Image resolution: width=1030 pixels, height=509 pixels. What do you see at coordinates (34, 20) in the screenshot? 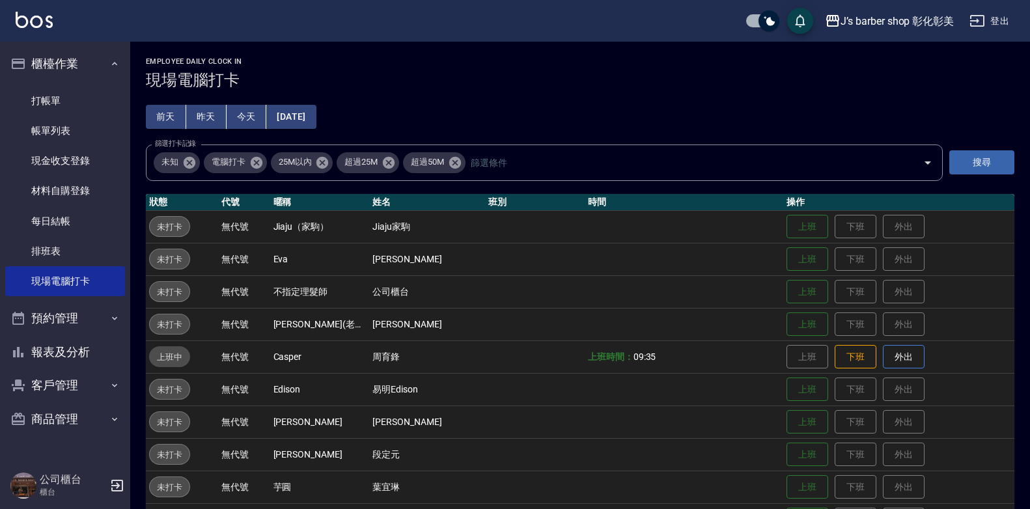
I see `img: Logo` at bounding box center [34, 20].